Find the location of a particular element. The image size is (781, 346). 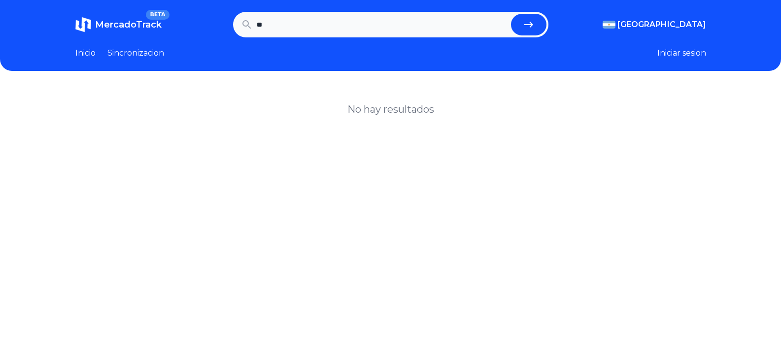

span: BETA is located at coordinates (157, 15).